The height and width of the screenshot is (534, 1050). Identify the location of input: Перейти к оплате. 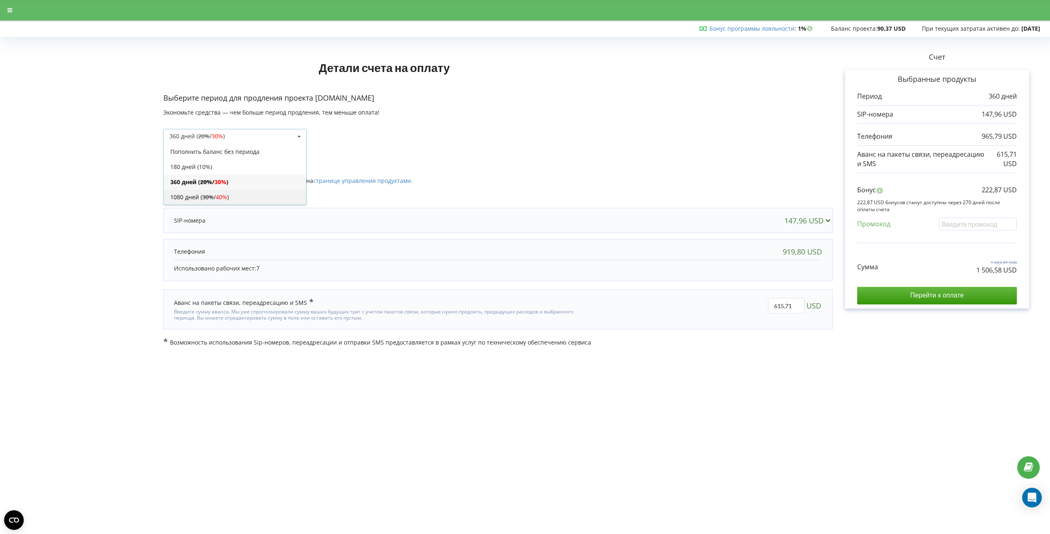
(937, 295).